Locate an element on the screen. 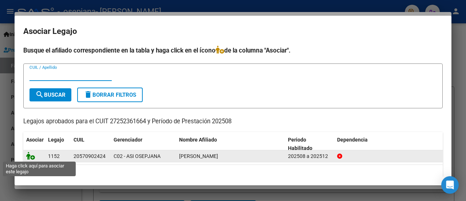 This screenshot has height=201, width=466. mat-icon: search is located at coordinates (40, 94).